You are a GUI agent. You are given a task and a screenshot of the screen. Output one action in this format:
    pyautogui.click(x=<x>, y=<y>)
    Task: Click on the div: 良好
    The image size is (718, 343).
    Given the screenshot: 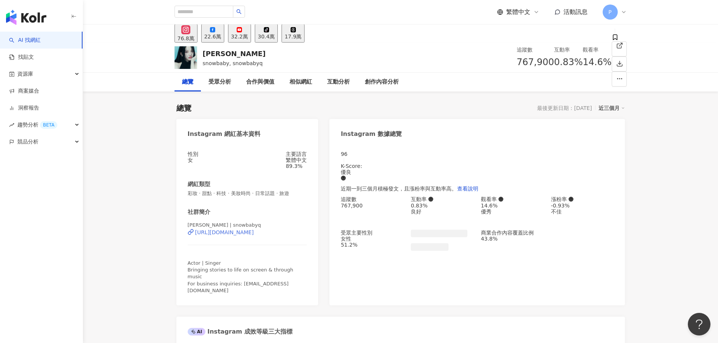 What is the action you would take?
    pyautogui.click(x=442, y=212)
    